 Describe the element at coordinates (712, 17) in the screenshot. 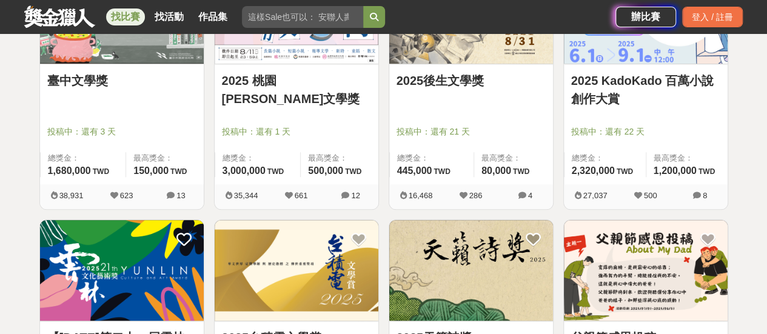

I see `div: 登入 / 註冊` at that location.